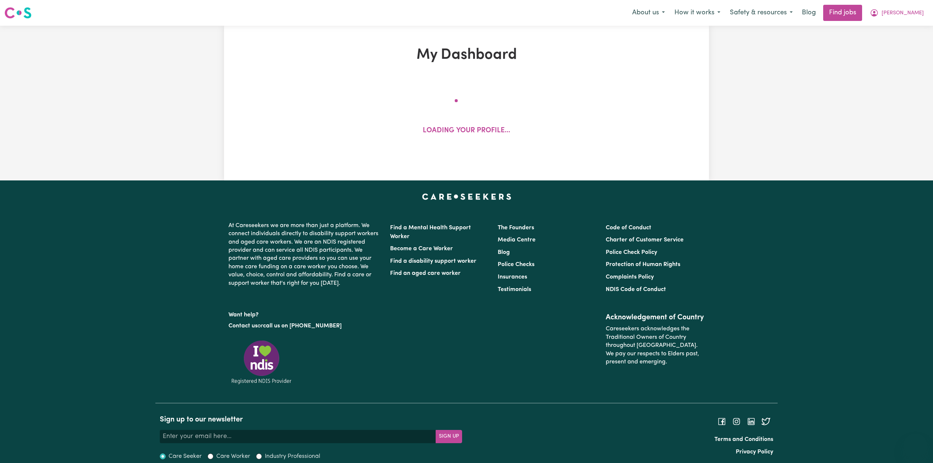 The image size is (933, 463). I want to click on a: Code of Conduct, so click(628, 228).